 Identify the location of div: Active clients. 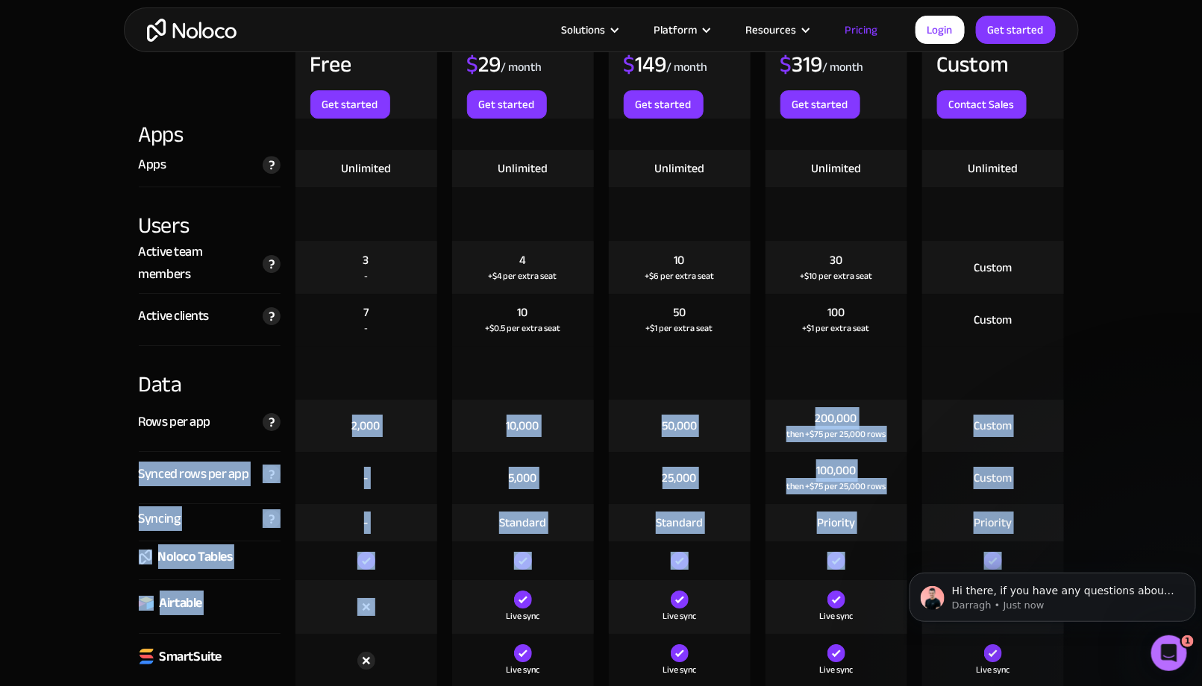
(174, 316).